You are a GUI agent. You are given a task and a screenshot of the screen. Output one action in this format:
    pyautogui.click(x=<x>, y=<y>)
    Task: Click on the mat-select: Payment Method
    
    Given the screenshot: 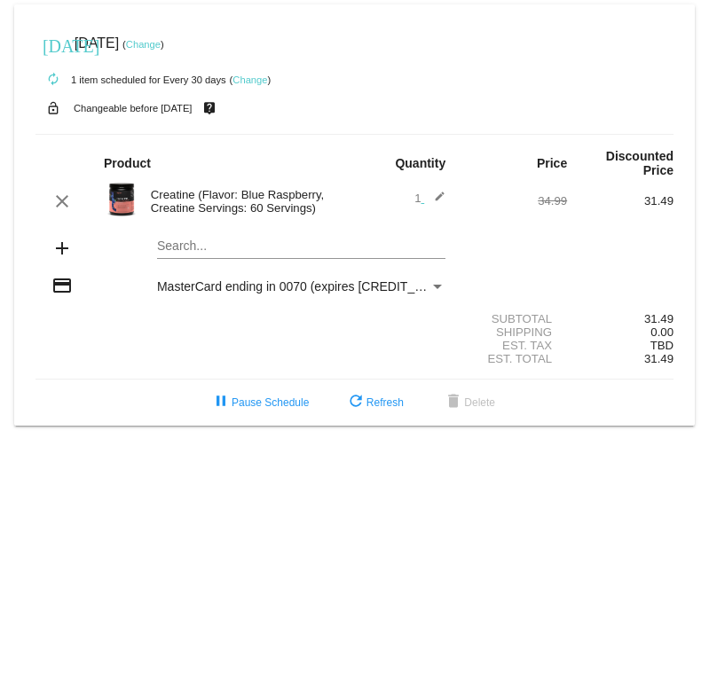 What is the action you would take?
    pyautogui.click(x=301, y=287)
    